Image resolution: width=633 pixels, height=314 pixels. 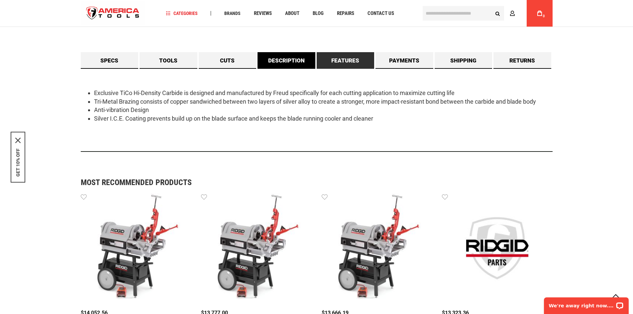 What do you see at coordinates (136, 248) in the screenshot?
I see `img: RIDGID 29863 THREADING MACH,1224 220V BSPT` at bounding box center [136, 248].